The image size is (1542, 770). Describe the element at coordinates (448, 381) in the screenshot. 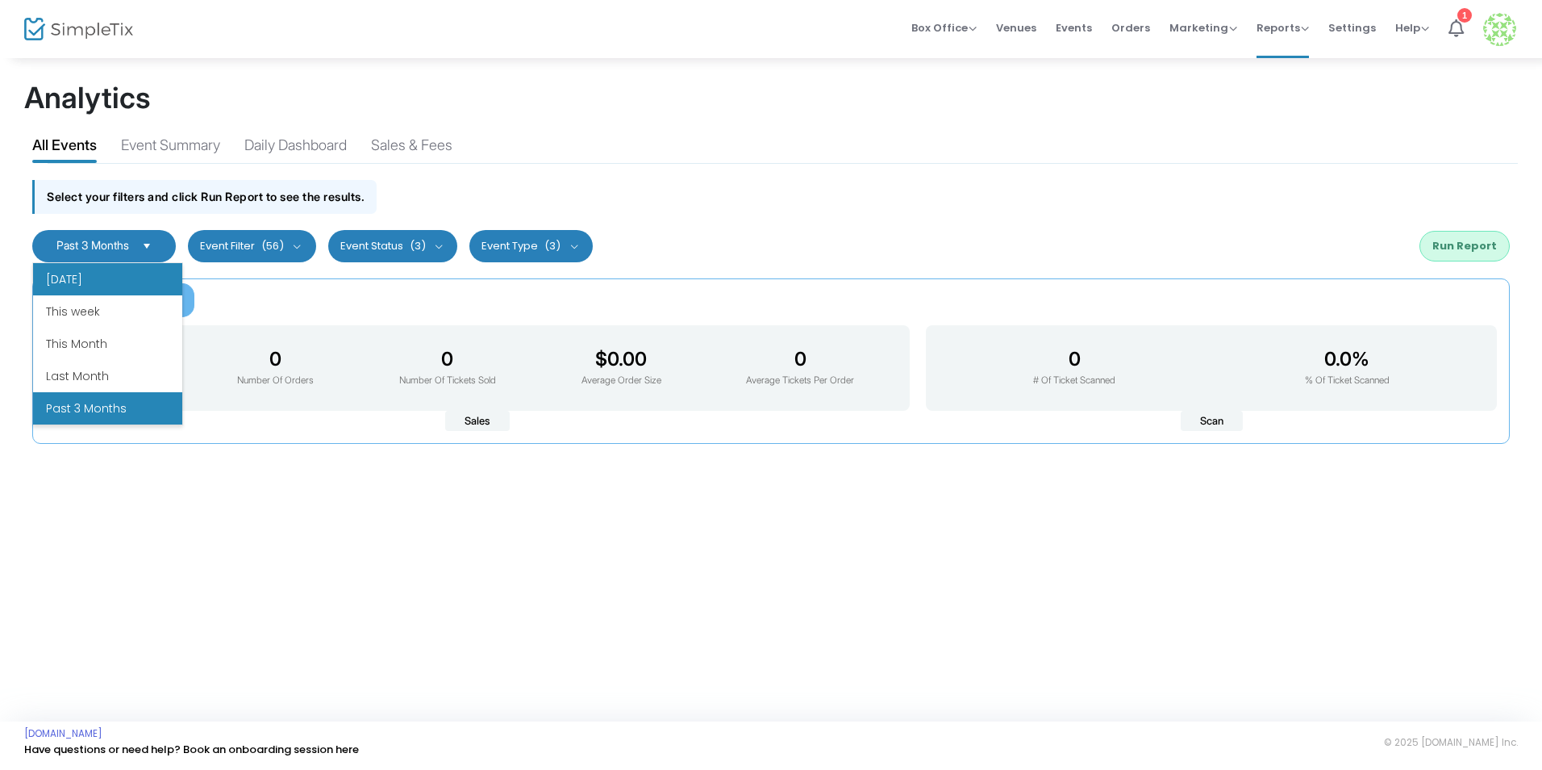

I see `p: Number Of Tickets Sold` at that location.